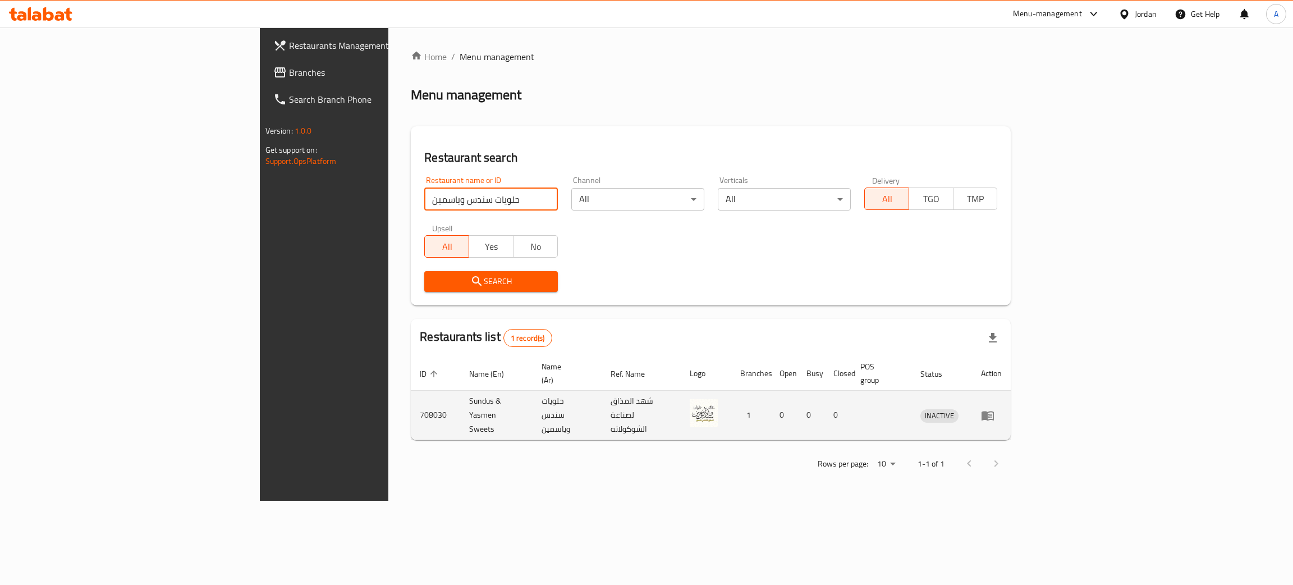 The image size is (1293, 585). Describe the element at coordinates (491, 246) in the screenshot. I see `span: Yes` at that location.